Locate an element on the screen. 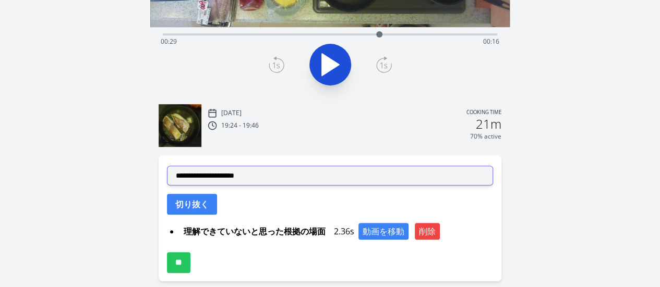 This screenshot has height=287, width=660. span: 理解できていないと思った根拠の場面 is located at coordinates (254, 232).